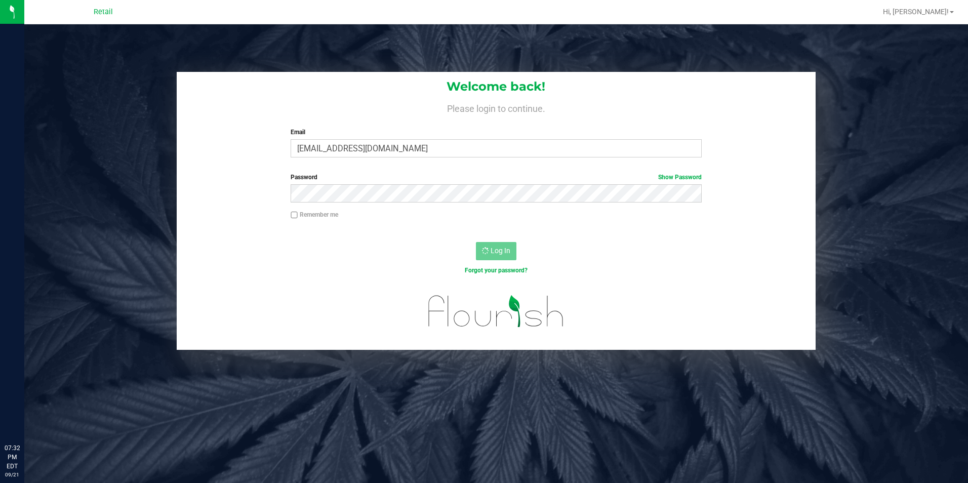 This screenshot has height=483, width=968. What do you see at coordinates (496, 107) in the screenshot?
I see `h4: Please login to continue.` at bounding box center [496, 107].